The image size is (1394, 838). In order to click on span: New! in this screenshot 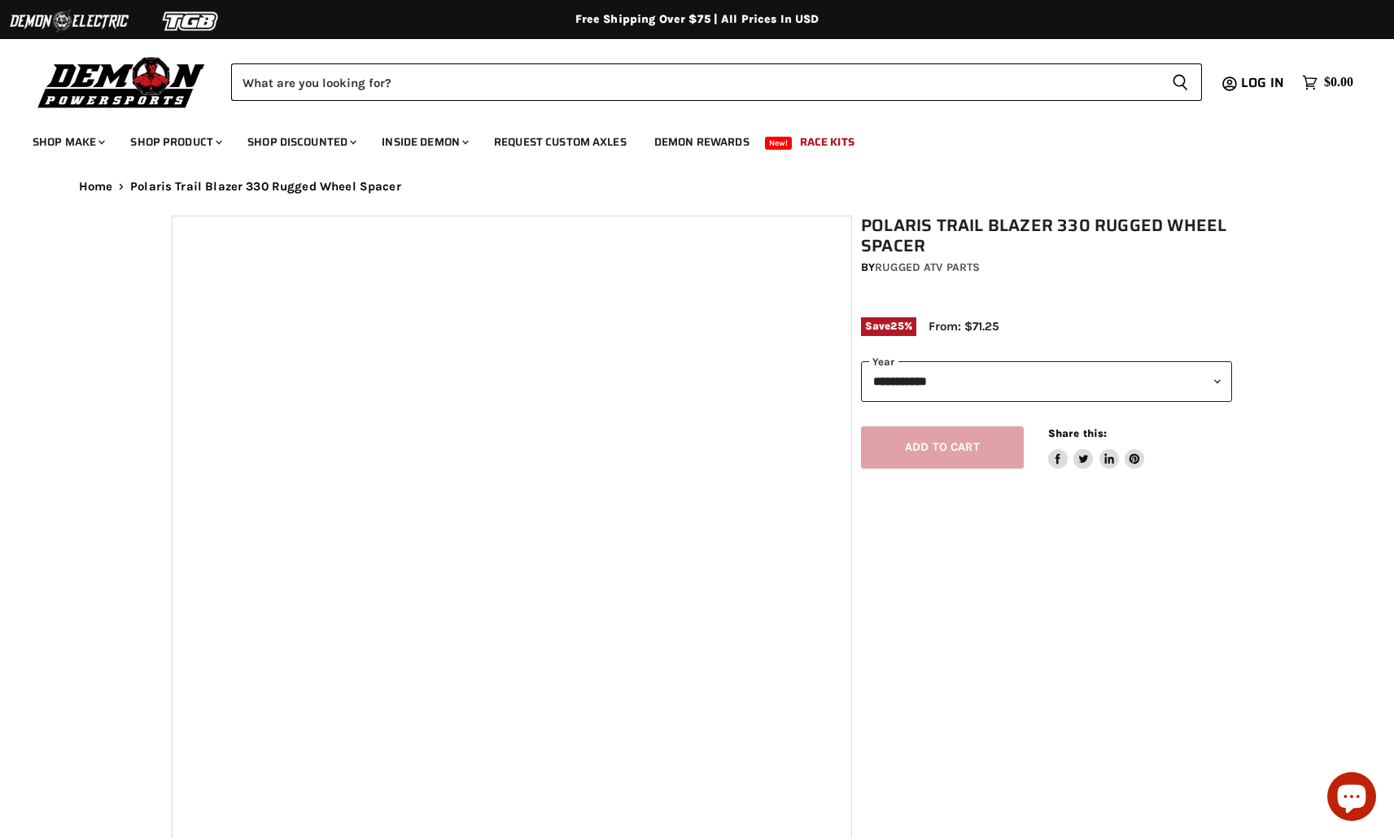, I will do `click(779, 143)`.